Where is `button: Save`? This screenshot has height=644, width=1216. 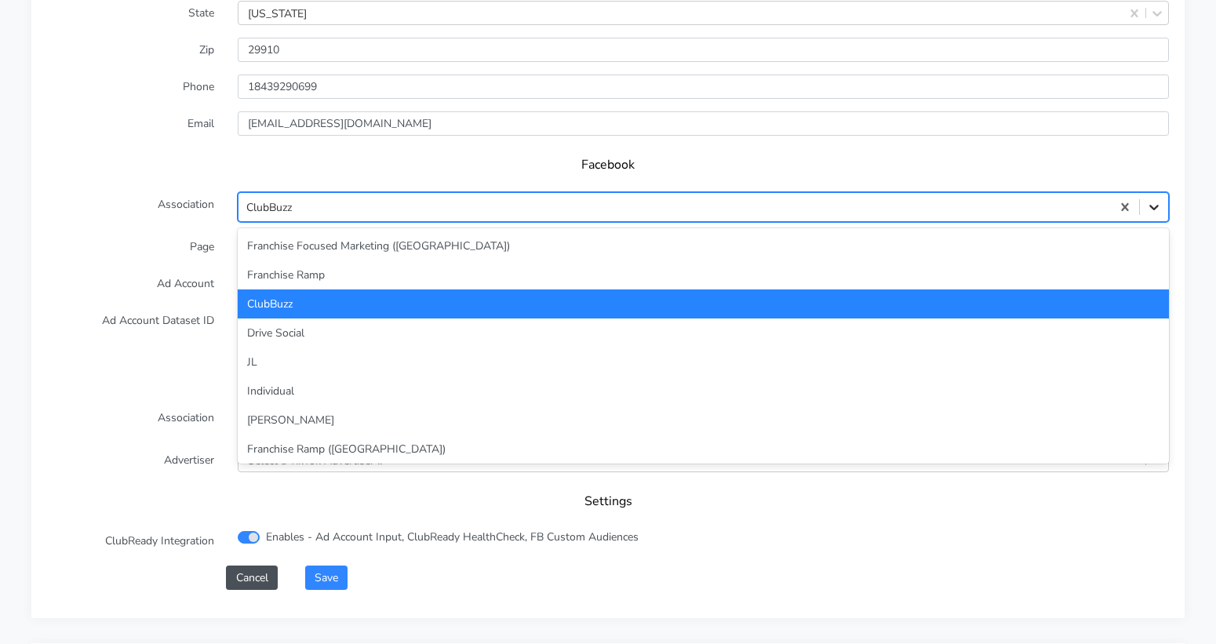
button: Save is located at coordinates (326, 577).